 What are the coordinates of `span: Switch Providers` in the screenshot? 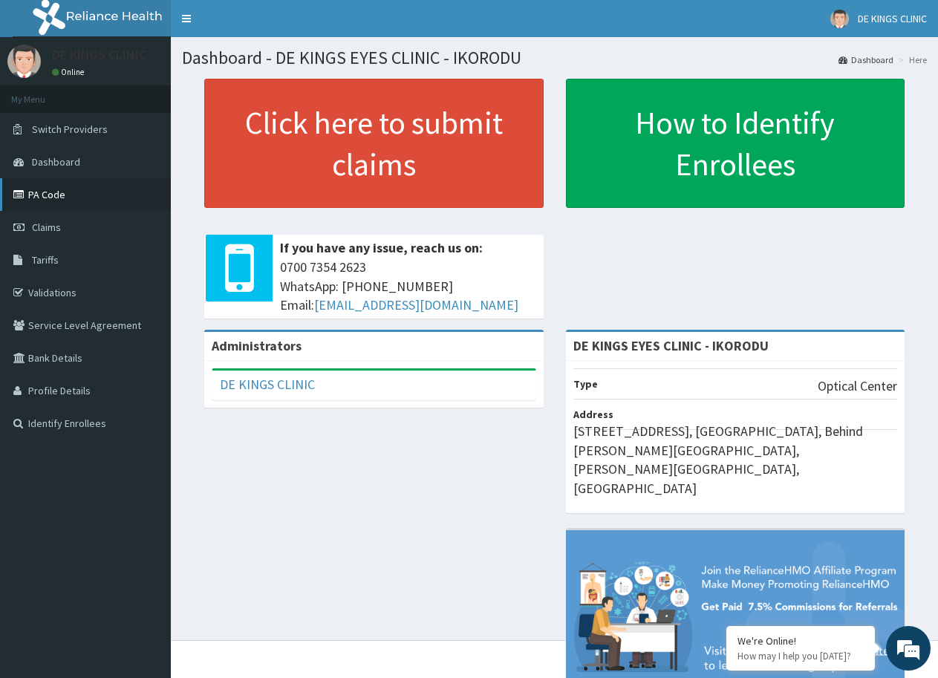 It's located at (70, 129).